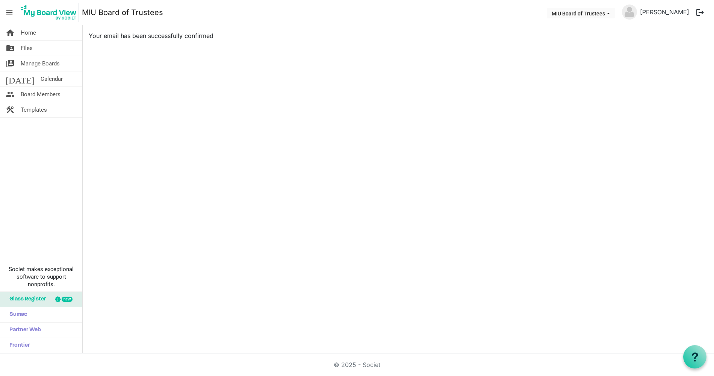 The height and width of the screenshot is (376, 714). Describe the element at coordinates (41, 94) in the screenshot. I see `span: Board Members` at that location.